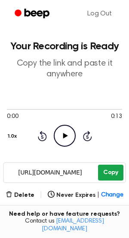 The height and width of the screenshot is (238, 129). What do you see at coordinates (116, 117) in the screenshot?
I see `span: 0:13` at bounding box center [116, 117].